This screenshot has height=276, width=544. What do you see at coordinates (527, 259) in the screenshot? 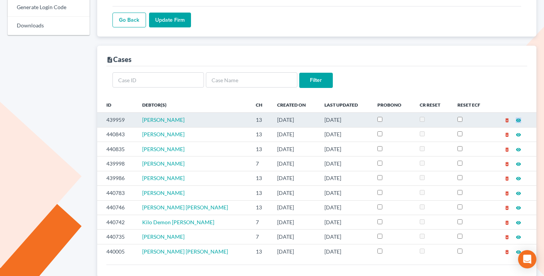
I see `div: Open Intercom Messenger` at bounding box center [527, 259].